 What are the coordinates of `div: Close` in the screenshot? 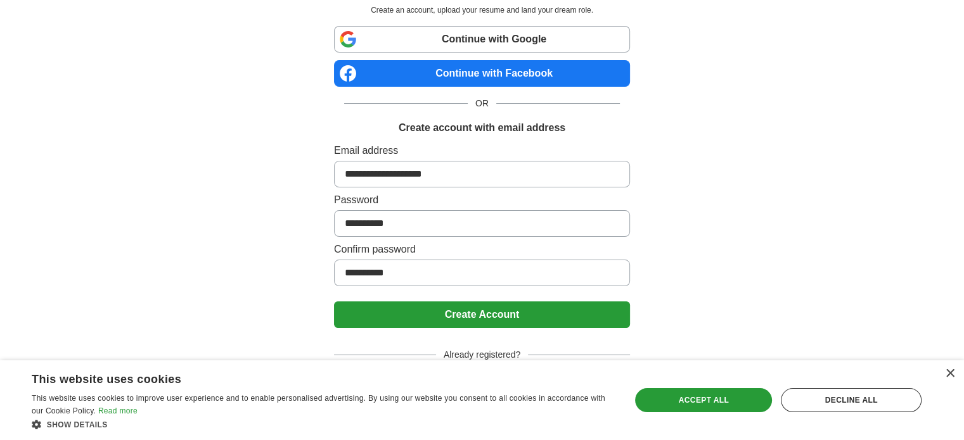 It's located at (949, 374).